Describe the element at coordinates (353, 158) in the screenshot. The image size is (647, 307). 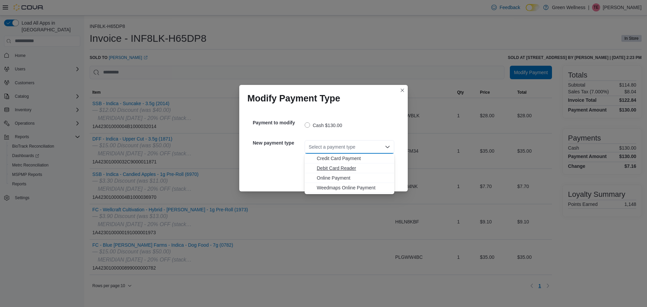
I see `span: Credit Card Payment` at that location.